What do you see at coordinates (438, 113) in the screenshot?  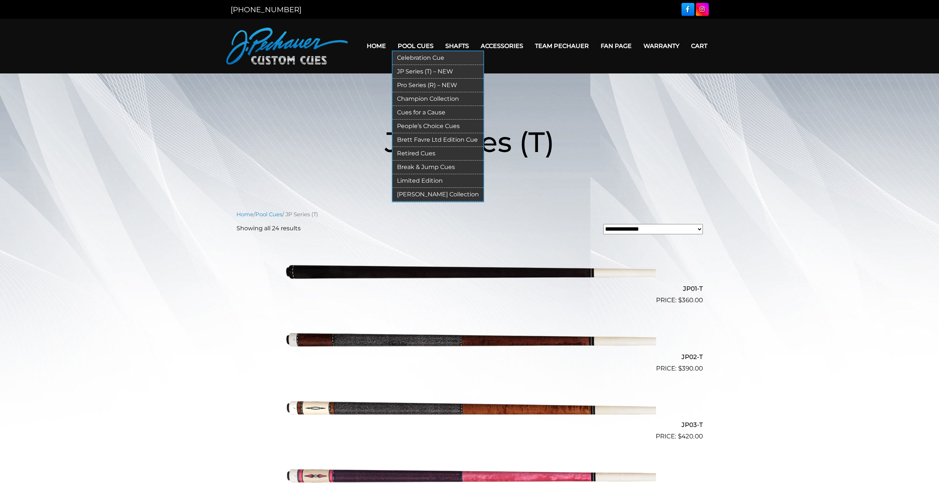 I see `a: Cues for a Cause` at bounding box center [438, 113].